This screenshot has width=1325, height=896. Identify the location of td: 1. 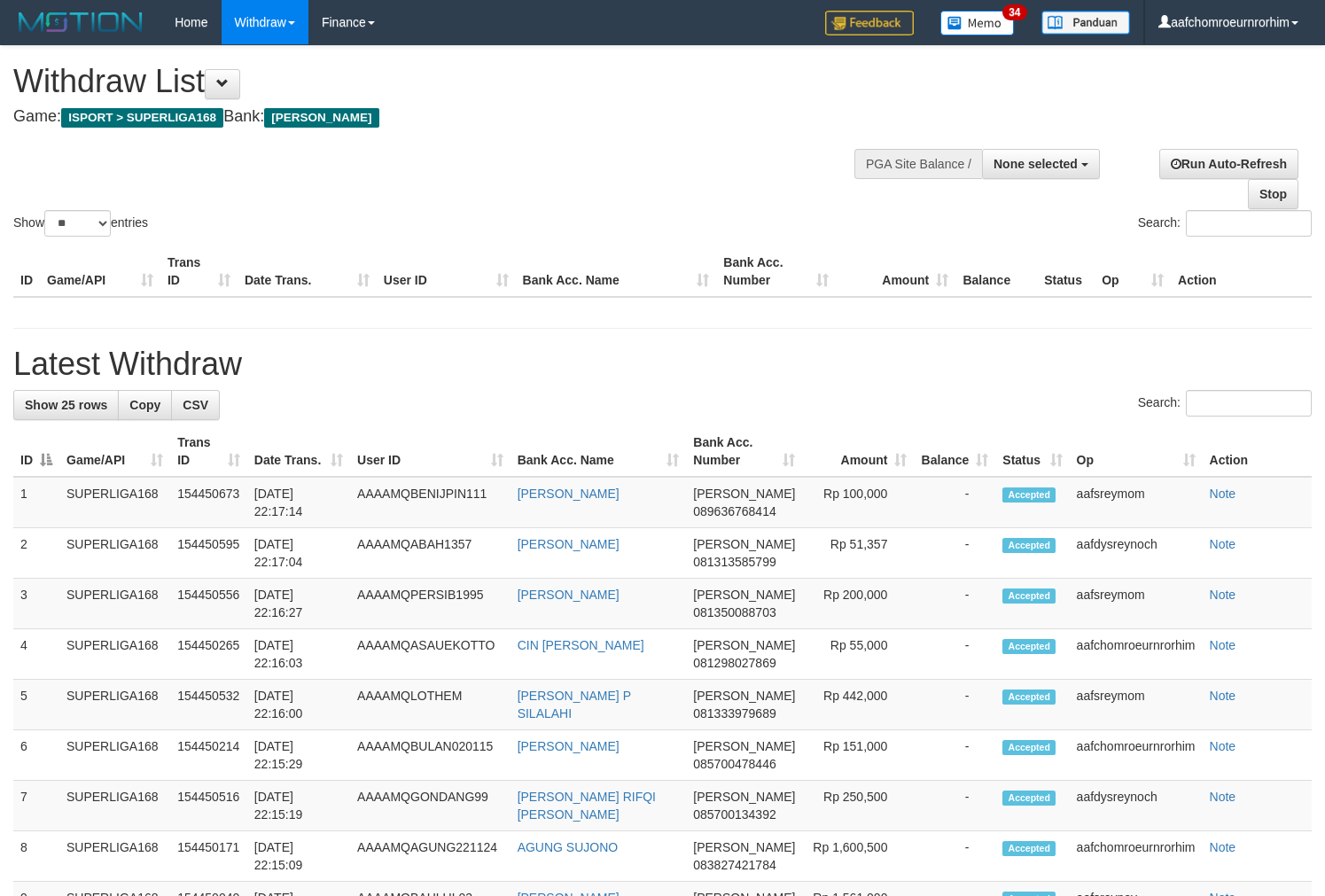
(37, 502).